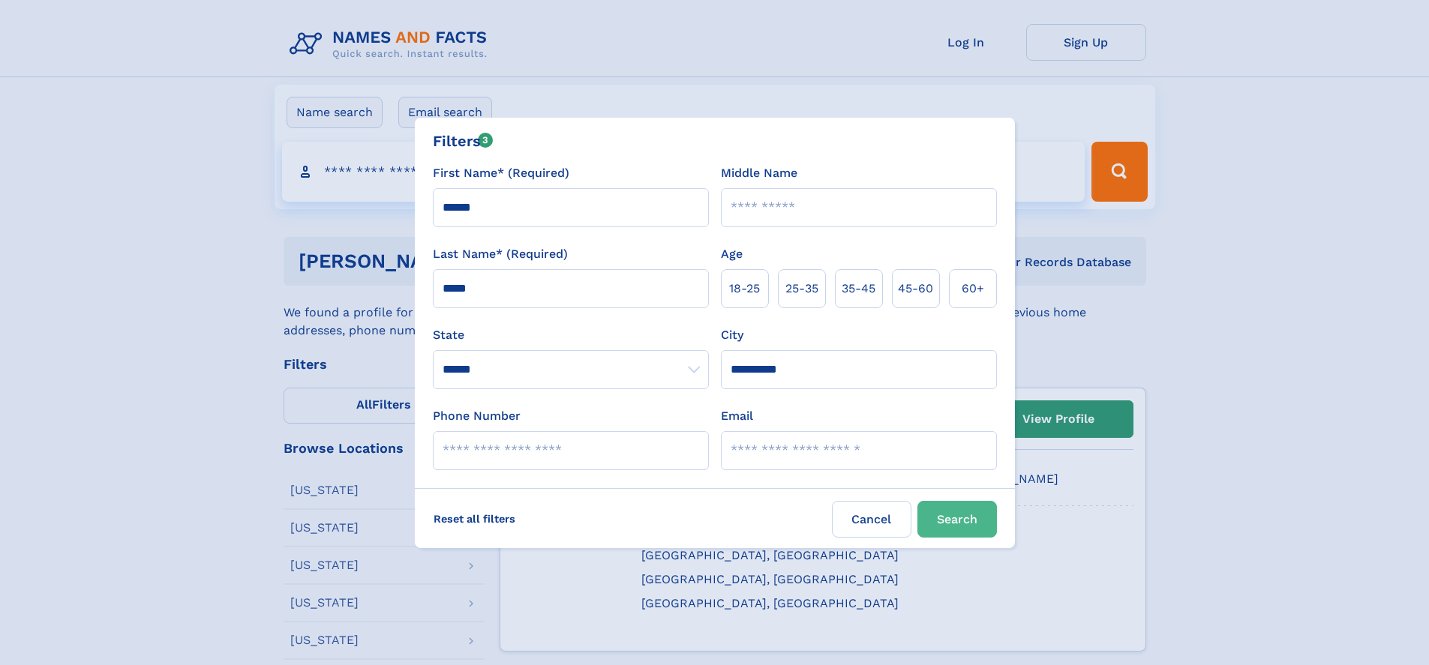 The image size is (1429, 665). Describe the element at coordinates (736, 416) in the screenshot. I see `label: Email` at that location.